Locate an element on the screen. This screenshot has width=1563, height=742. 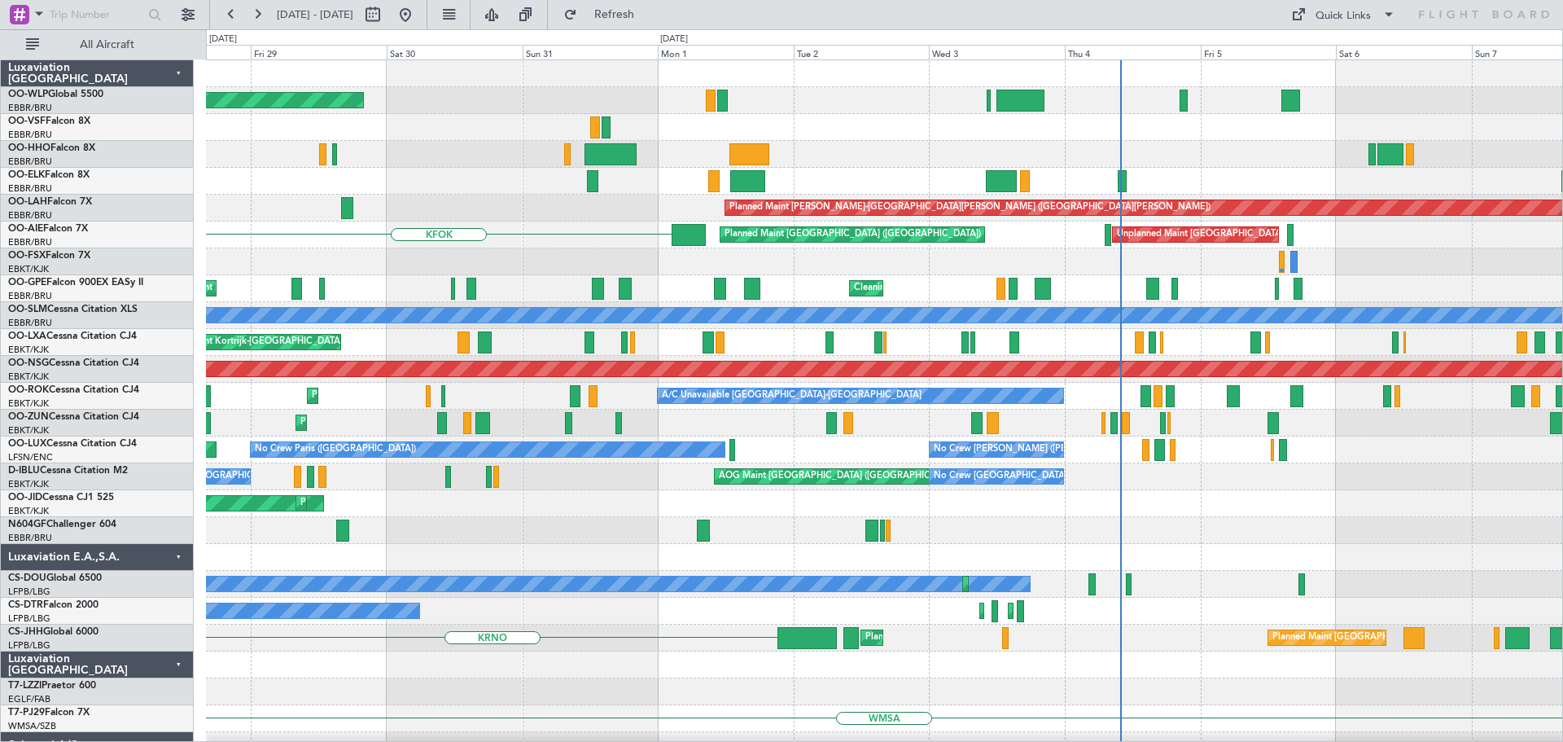
a: OO-GPEFalcon 900EX EASy II is located at coordinates (76, 283).